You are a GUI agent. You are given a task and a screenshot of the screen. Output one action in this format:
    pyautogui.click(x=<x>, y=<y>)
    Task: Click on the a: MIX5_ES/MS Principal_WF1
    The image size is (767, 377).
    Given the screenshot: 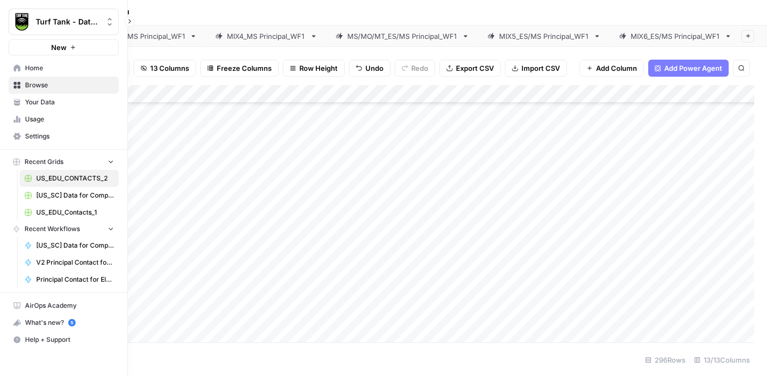 What is the action you would take?
    pyautogui.click(x=544, y=36)
    